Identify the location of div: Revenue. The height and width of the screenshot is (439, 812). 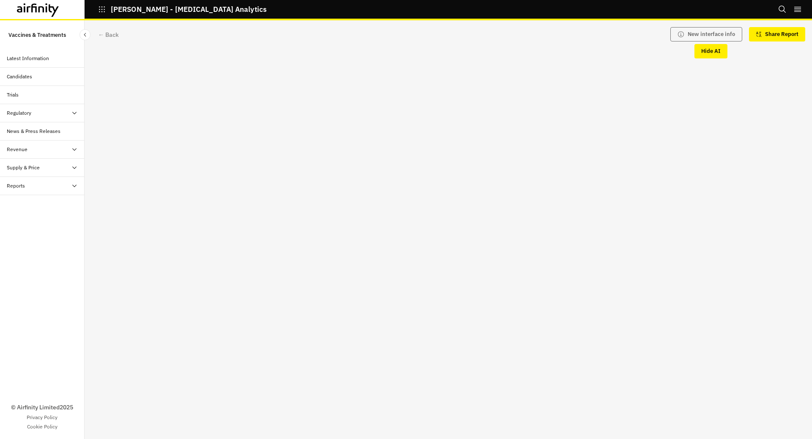
(17, 149).